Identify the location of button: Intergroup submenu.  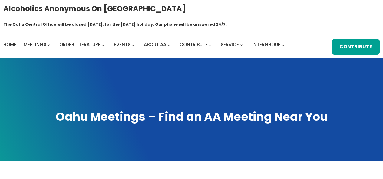
(283, 45).